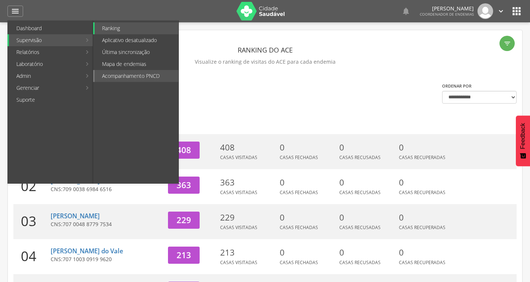 The image size is (530, 282). Describe the element at coordinates (87, 189) in the screenshot. I see `span: 709 0038 6984 6516` at that location.